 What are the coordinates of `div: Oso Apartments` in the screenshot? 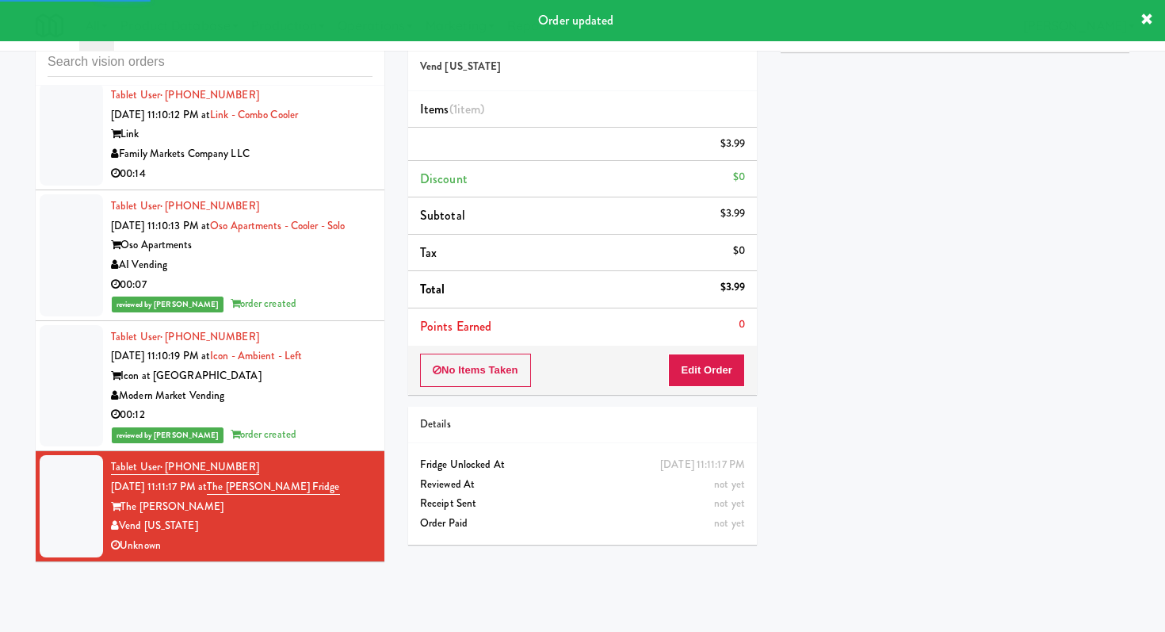 It's located at (242, 245).